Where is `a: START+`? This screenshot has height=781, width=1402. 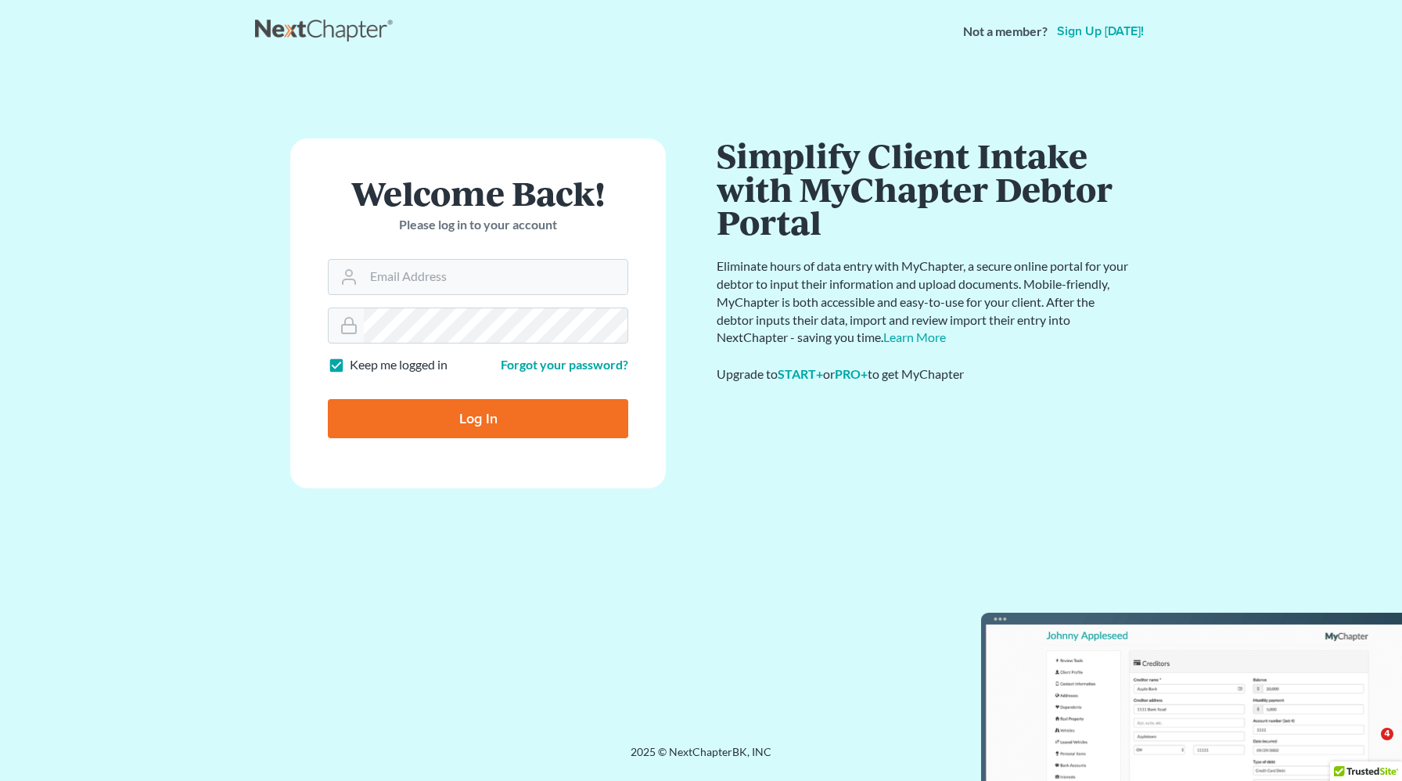
a: START+ is located at coordinates (800, 373).